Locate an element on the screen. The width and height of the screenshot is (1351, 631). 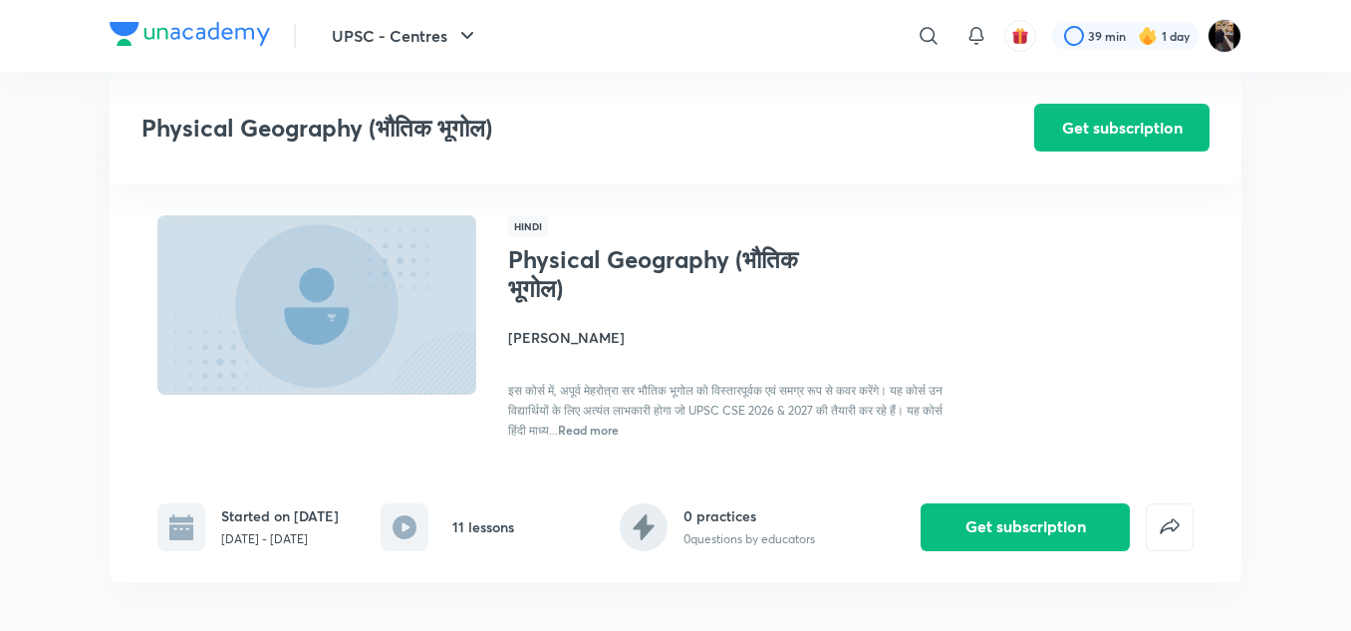
span: Read more is located at coordinates (588, 429).